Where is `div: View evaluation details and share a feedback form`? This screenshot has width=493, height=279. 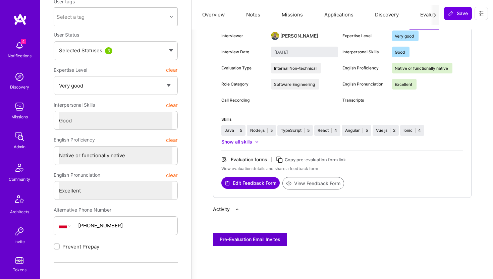
div: View evaluation details and share a feedback form is located at coordinates (342, 169).